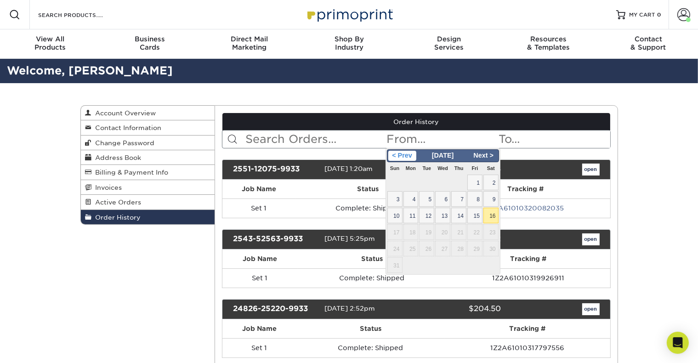  I want to click on a: Active Orders, so click(148, 202).